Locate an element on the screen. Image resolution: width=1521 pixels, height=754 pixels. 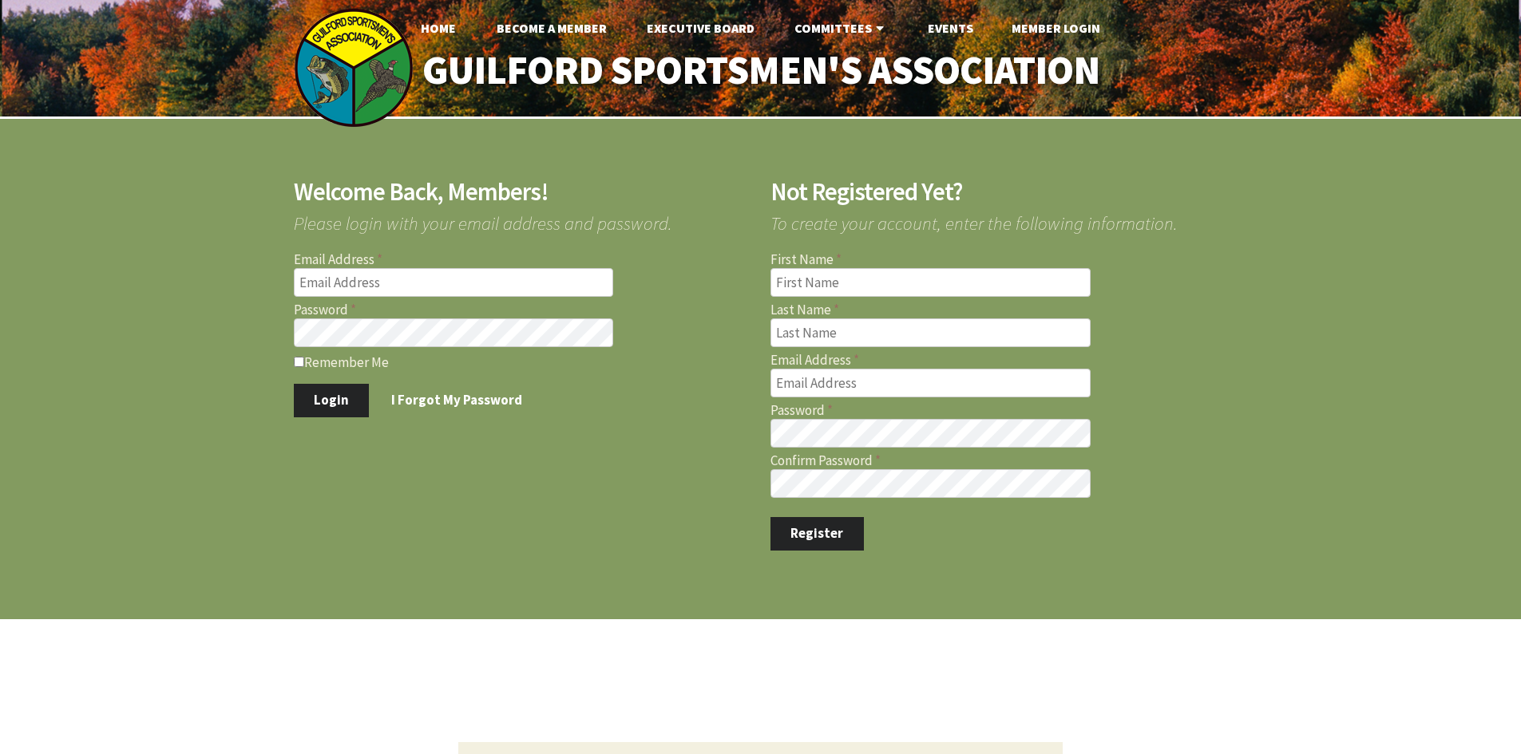
label: Last Name is located at coordinates (999, 310).